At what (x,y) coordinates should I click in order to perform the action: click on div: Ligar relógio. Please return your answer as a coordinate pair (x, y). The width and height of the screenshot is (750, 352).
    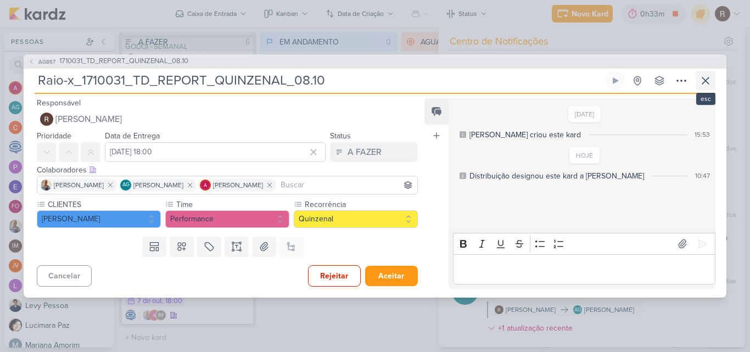
    Looking at the image, I should click on (616, 81).